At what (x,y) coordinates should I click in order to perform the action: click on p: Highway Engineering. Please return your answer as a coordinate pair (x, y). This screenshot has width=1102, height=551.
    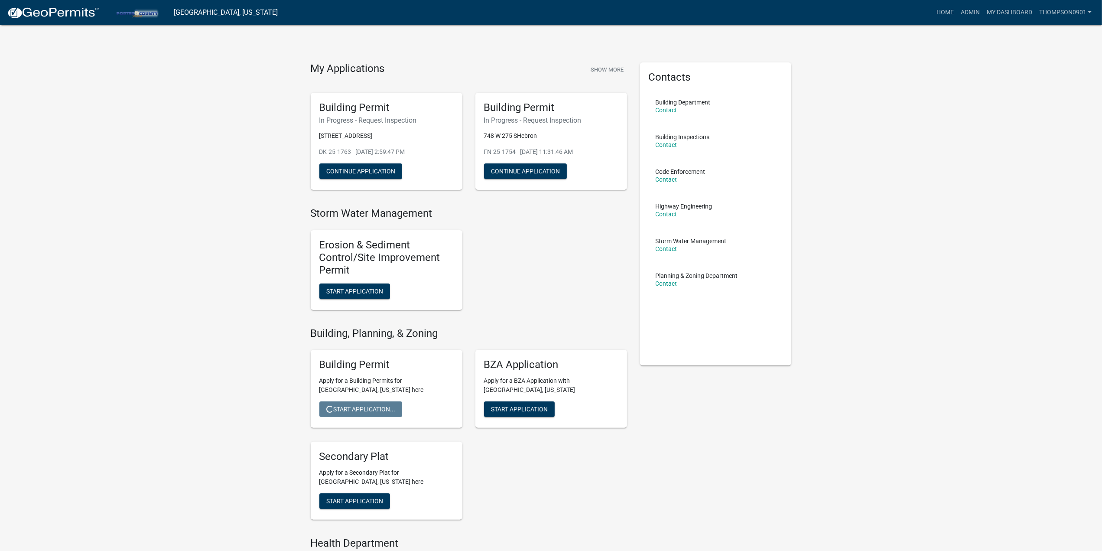
    Looking at the image, I should click on (684, 206).